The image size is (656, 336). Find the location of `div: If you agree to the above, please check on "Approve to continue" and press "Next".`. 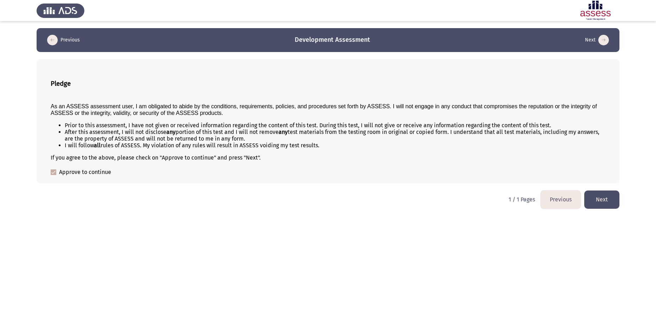

div: If you agree to the above, please check on "Approve to continue" and press "Next". is located at coordinates (328, 158).